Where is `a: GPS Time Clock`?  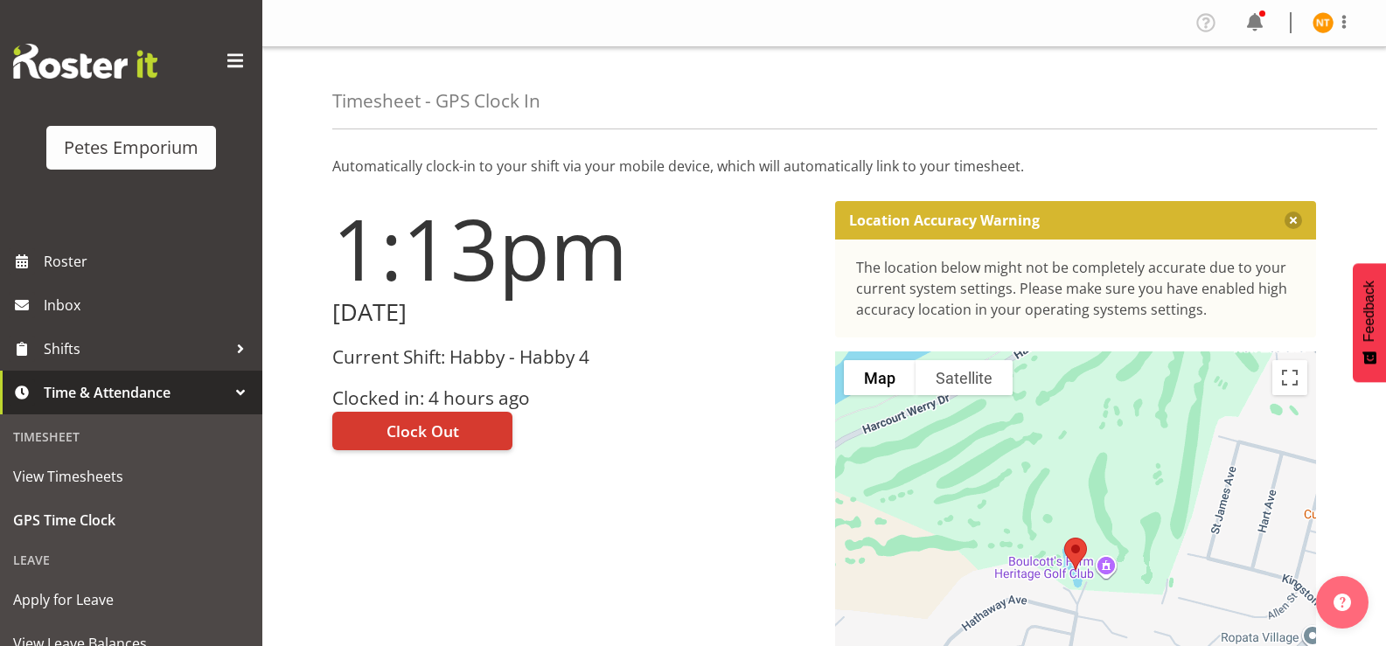
a: GPS Time Clock is located at coordinates (131, 520).